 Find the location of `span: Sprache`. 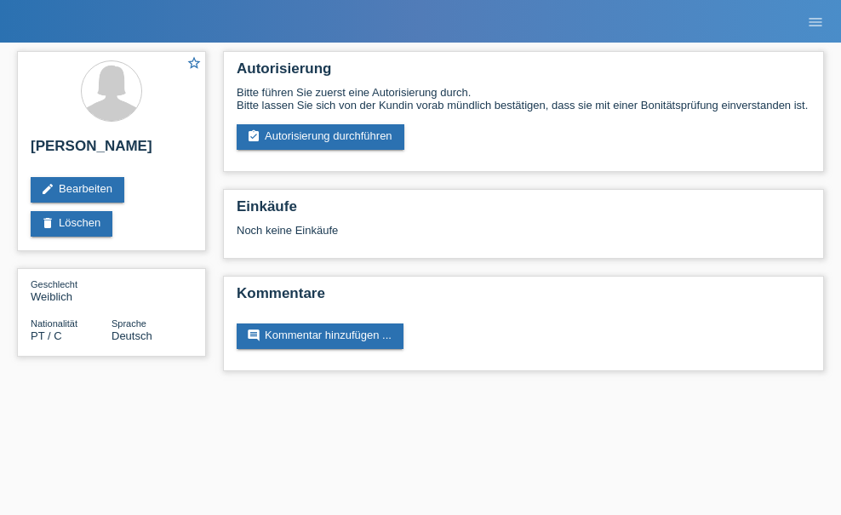

span: Sprache is located at coordinates (128, 323).